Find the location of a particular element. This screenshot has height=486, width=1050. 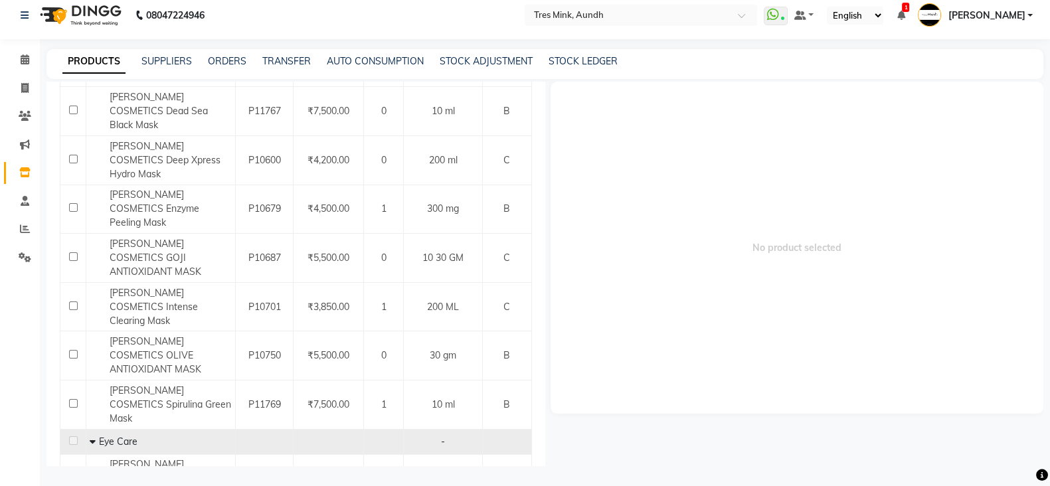

span: P10701 is located at coordinates (264, 307).